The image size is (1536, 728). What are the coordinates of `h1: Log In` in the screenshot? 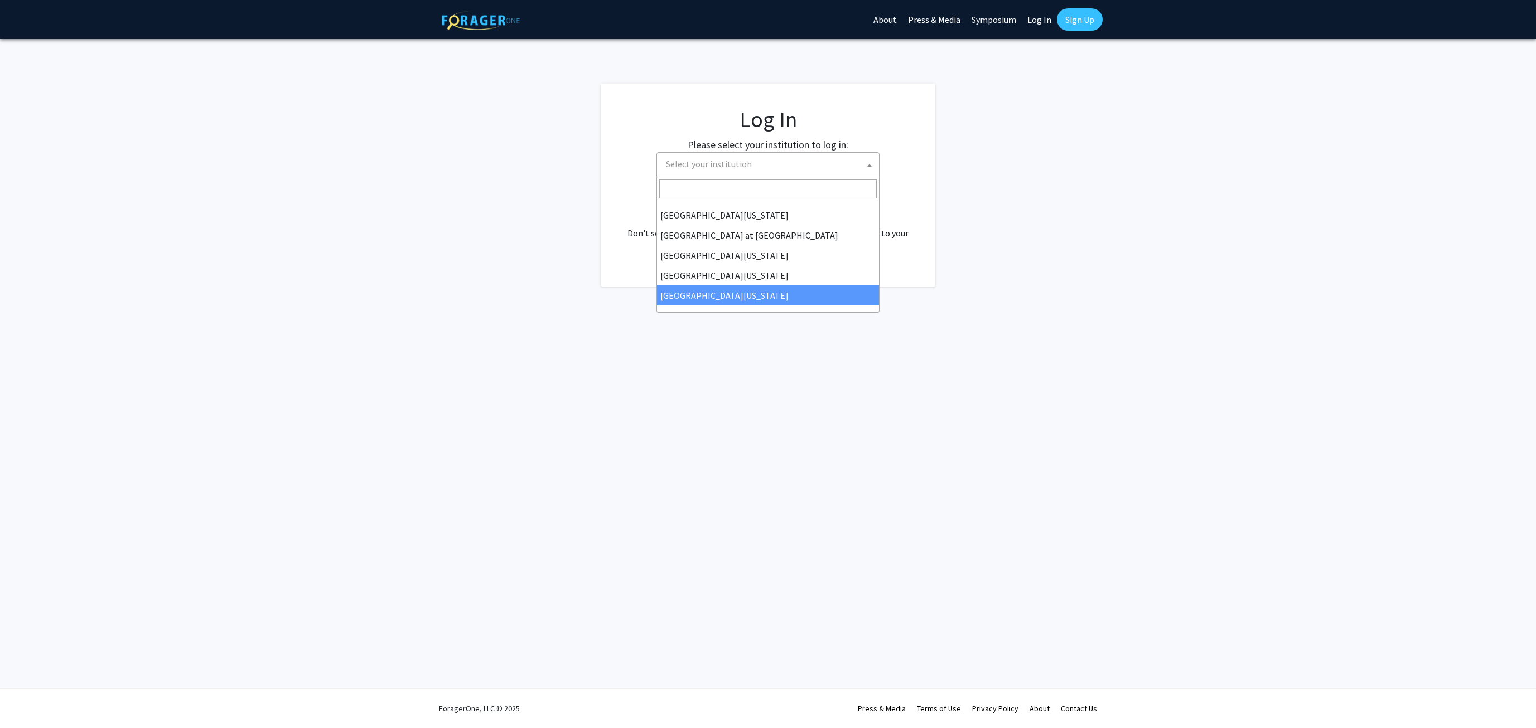 It's located at (768, 119).